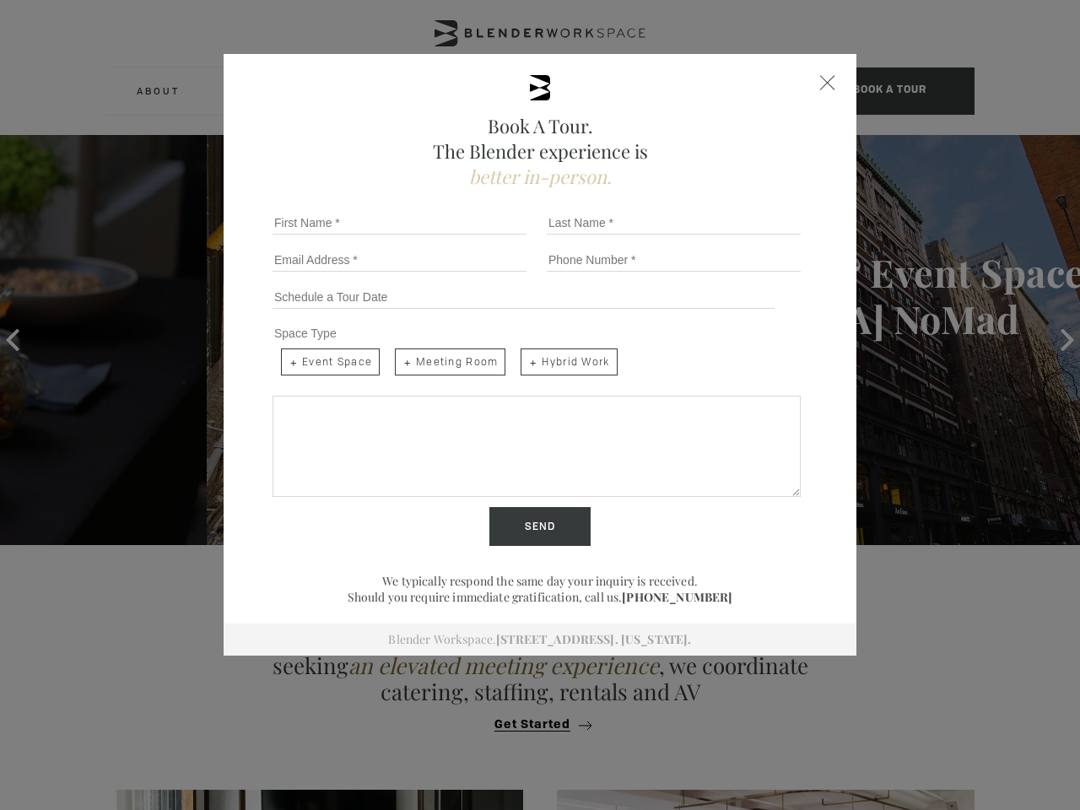  What do you see at coordinates (540, 581) in the screenshot?
I see `p: We typically respond the same day your inquiry is received.` at bounding box center [540, 581].